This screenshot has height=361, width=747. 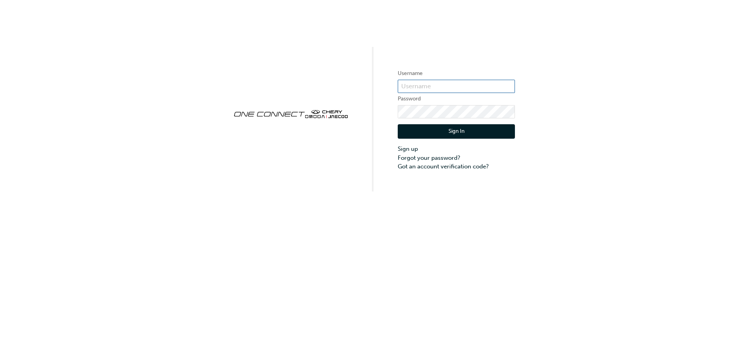 What do you see at coordinates (457, 149) in the screenshot?
I see `a: Sign up` at bounding box center [457, 149].